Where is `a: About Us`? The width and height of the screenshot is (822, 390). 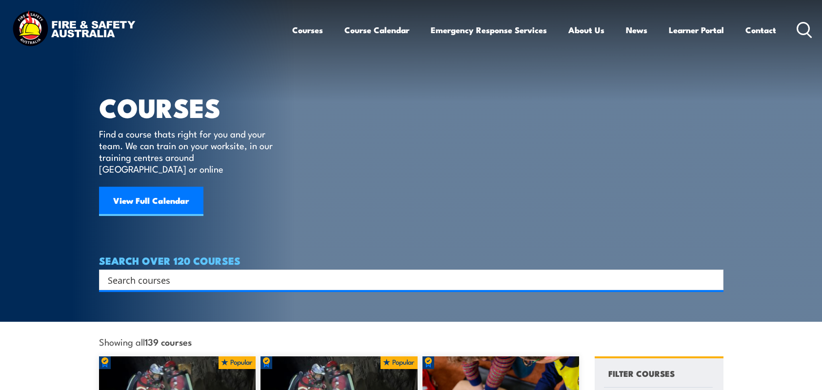
a: About Us is located at coordinates (586, 30).